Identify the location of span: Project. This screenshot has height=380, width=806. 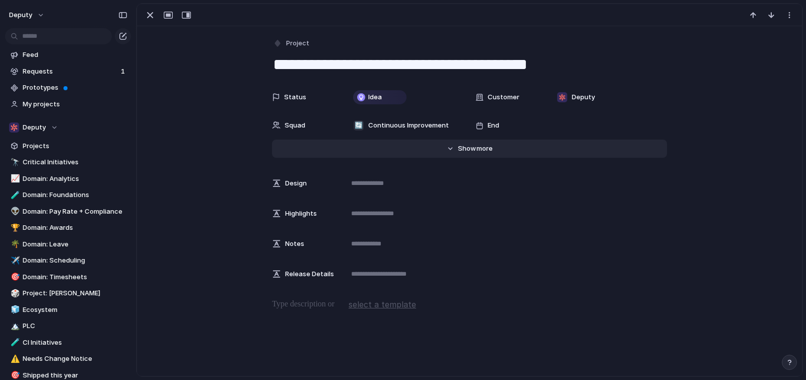
(298, 43).